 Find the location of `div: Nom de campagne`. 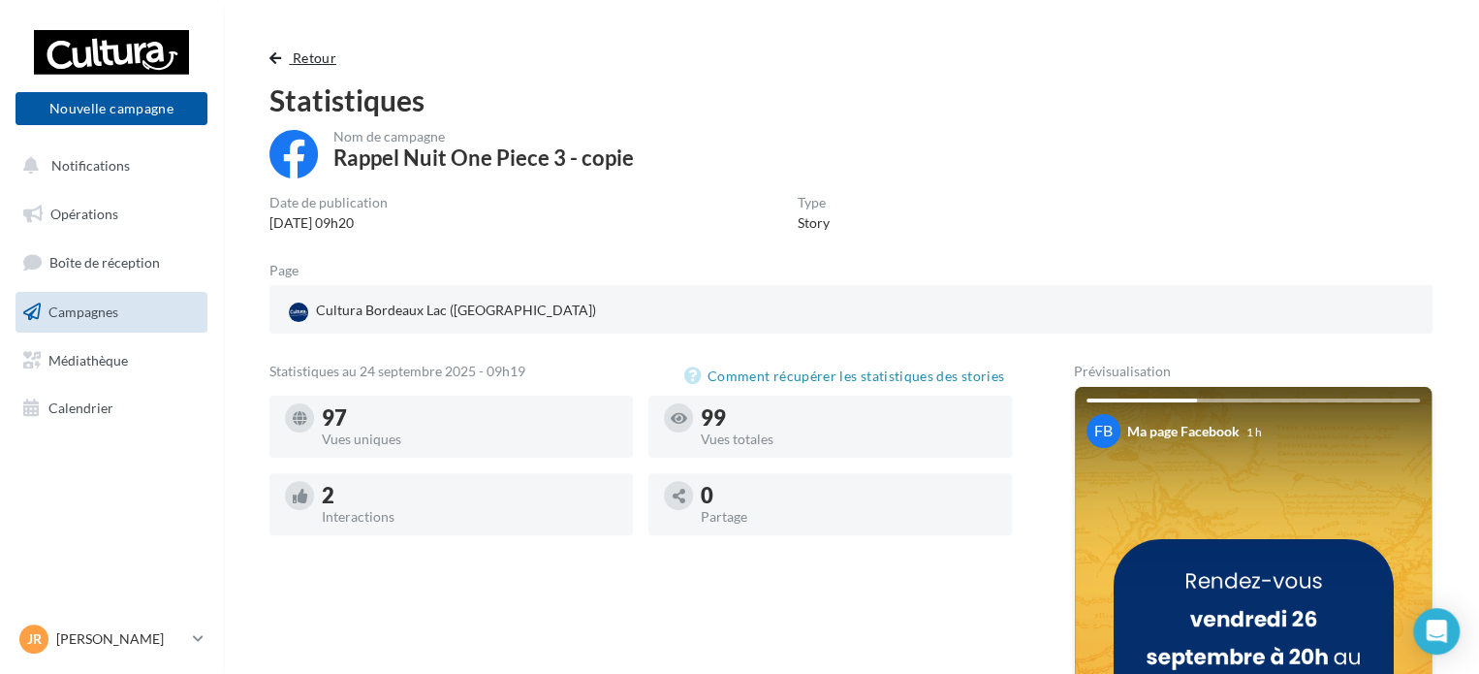

div: Nom de campagne is located at coordinates (484, 137).